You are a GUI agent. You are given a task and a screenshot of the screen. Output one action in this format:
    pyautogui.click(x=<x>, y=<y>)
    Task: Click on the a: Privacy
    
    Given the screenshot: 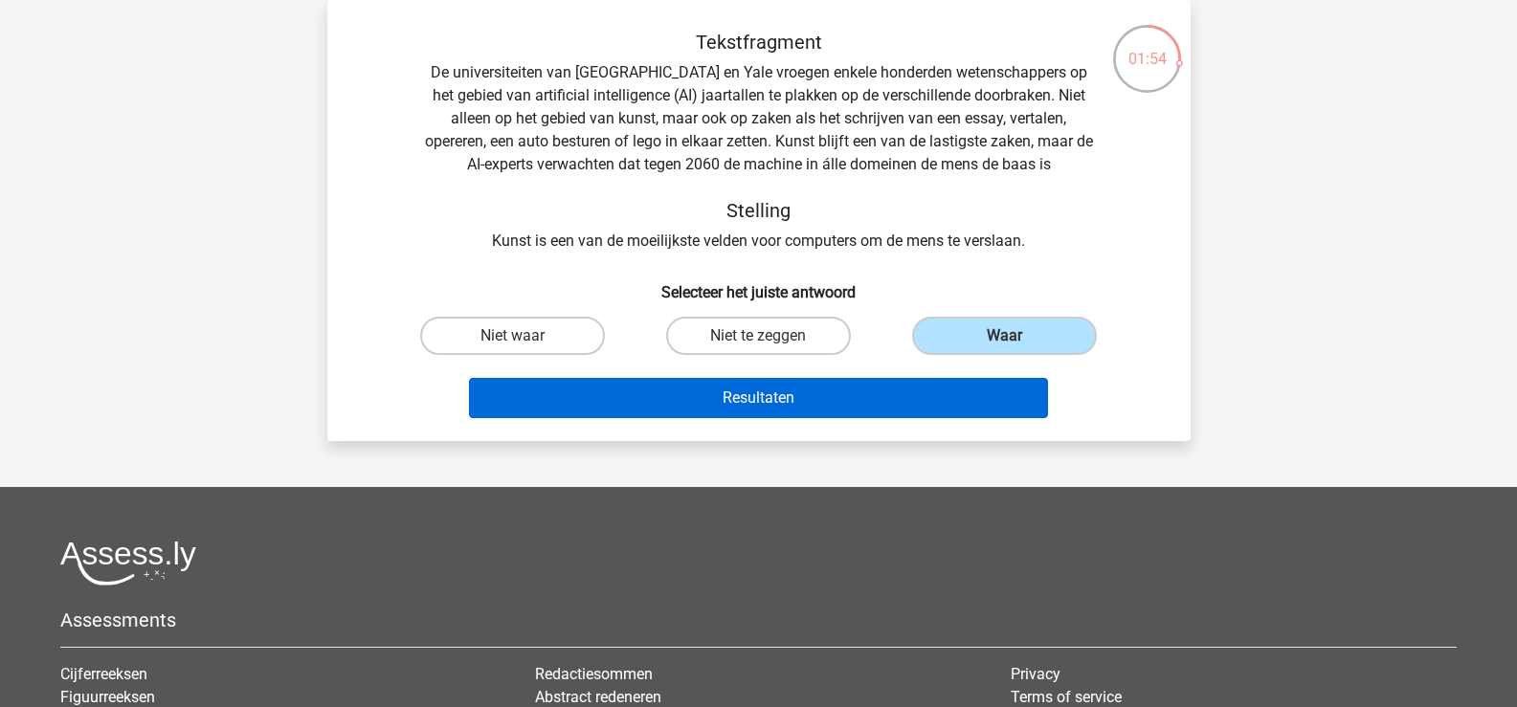 What is the action you would take?
    pyautogui.click(x=1036, y=674)
    